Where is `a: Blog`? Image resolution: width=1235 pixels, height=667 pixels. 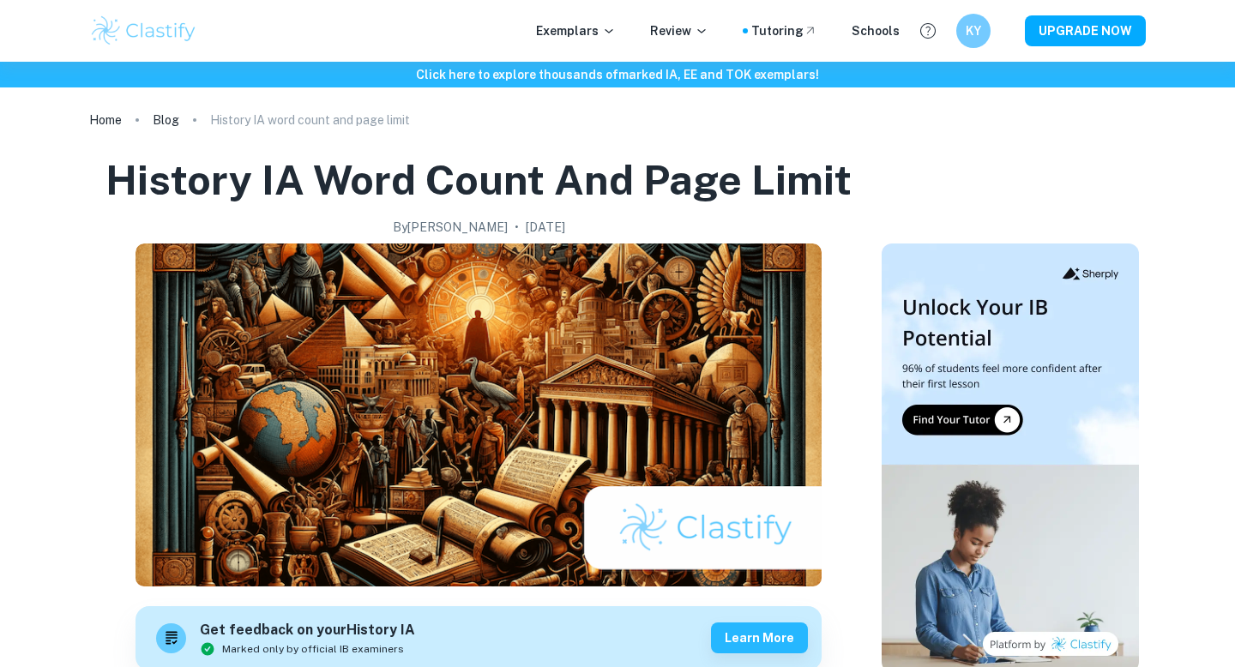
a: Blog is located at coordinates (166, 120).